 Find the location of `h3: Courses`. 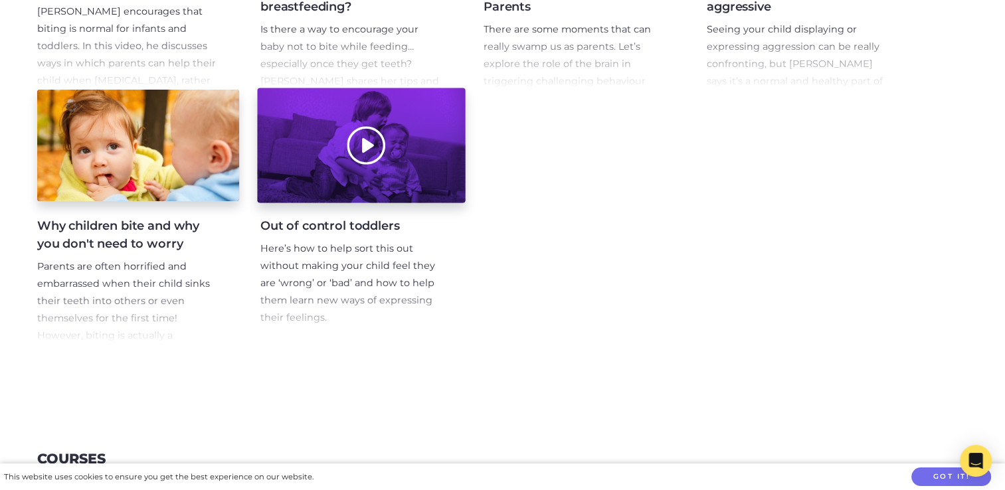

h3: Courses is located at coordinates (71, 459).